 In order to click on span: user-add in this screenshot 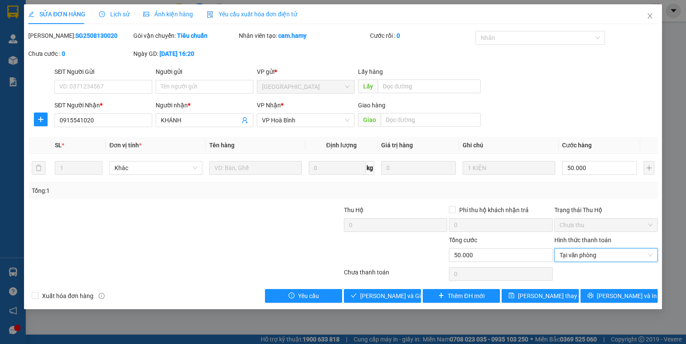, I will do `click(245, 120)`.